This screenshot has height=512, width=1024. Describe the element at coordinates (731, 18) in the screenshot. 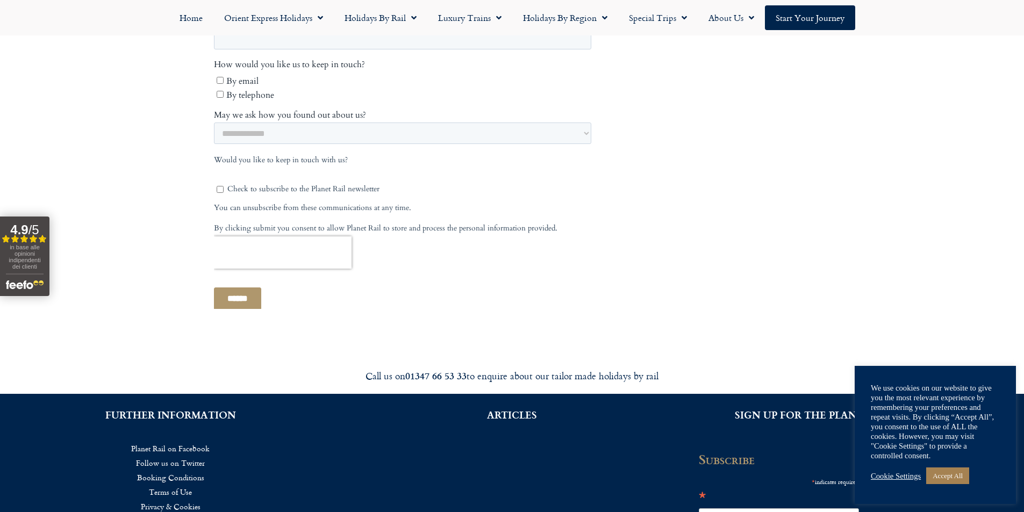

I see `a: About Us` at that location.